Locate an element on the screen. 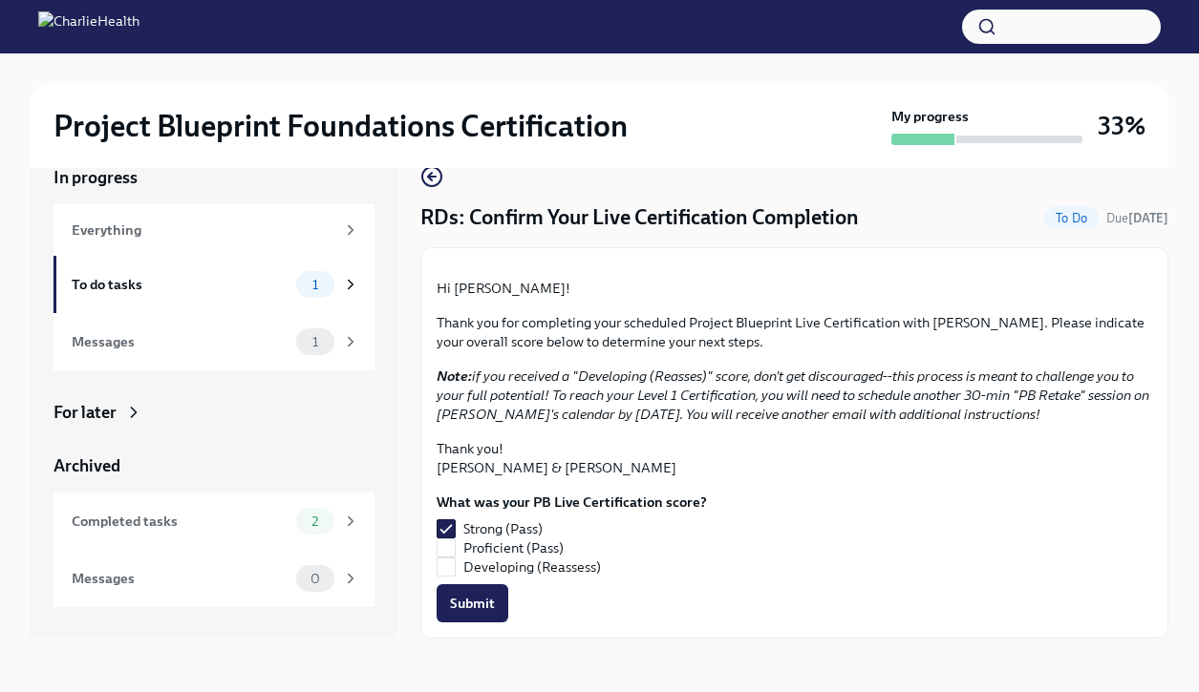 Image resolution: width=1199 pixels, height=692 pixels. h2: Project Blueprint Foundations Certification is located at coordinates (340, 126).